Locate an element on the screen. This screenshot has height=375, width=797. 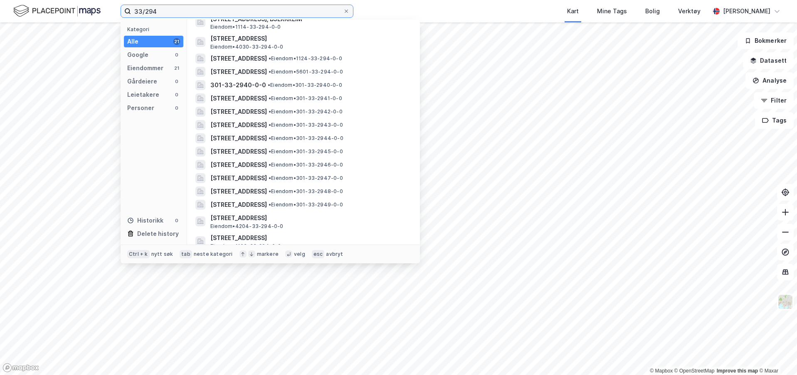
span: 301-33-2940-0-0 is located at coordinates (238, 85).